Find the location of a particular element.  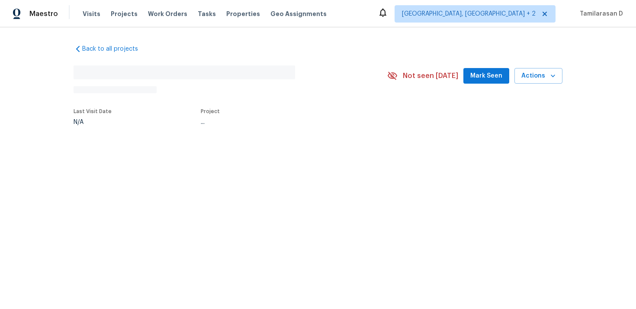

span: Geo Assignments is located at coordinates (299, 14).